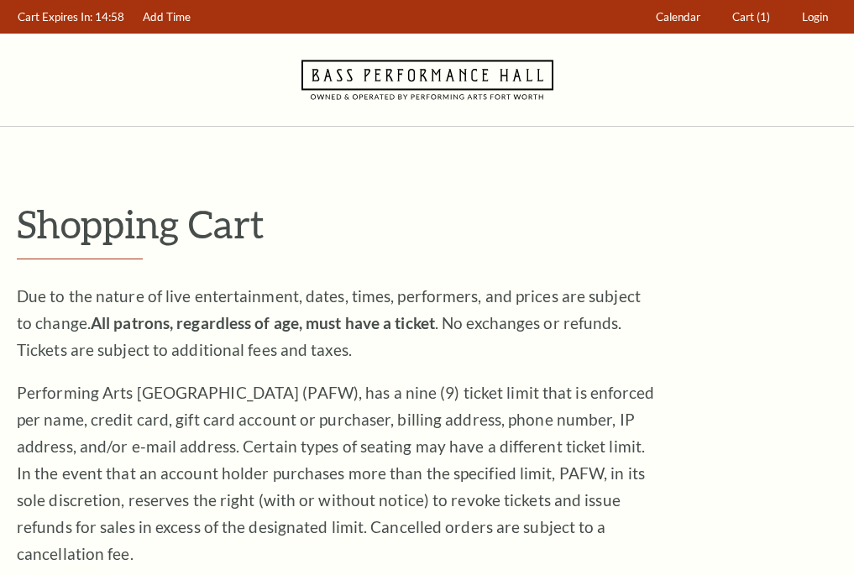  What do you see at coordinates (328, 322) in the screenshot?
I see `span: Due to the nature of live entertainment, dates, times, performers, and prices are subject to chan...` at bounding box center [328, 322].